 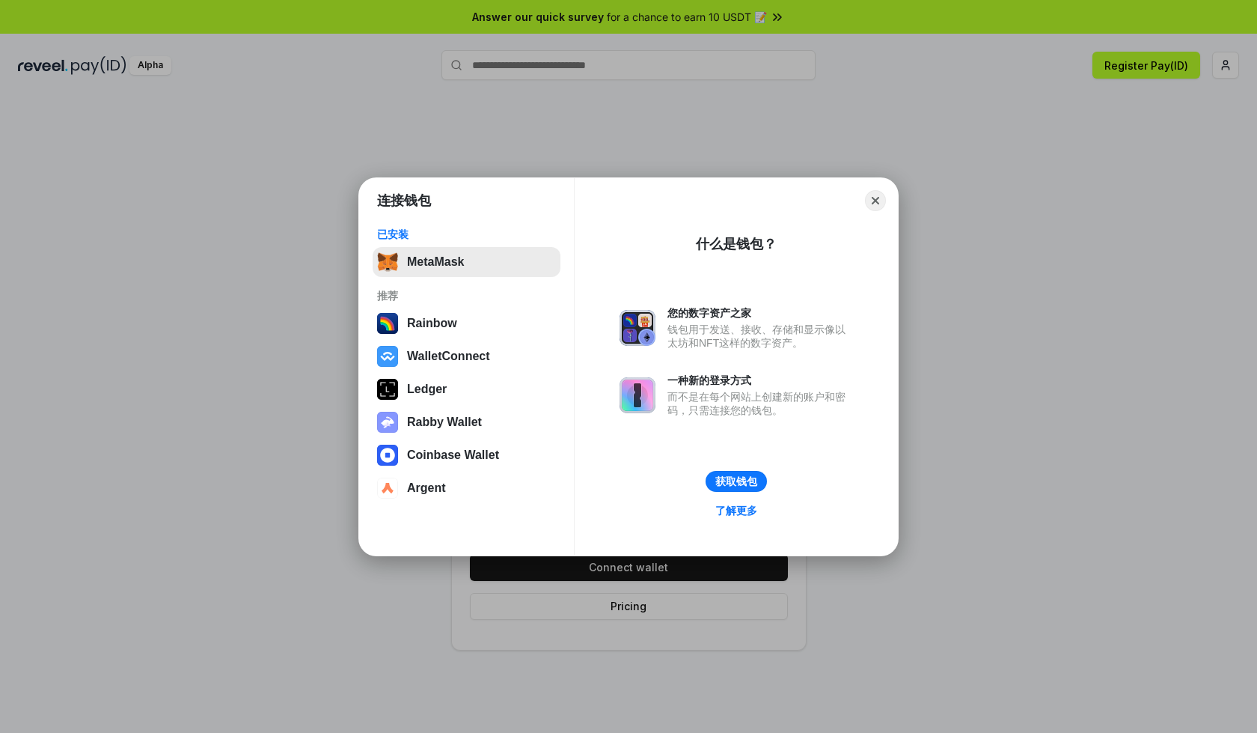 What do you see at coordinates (736, 510) in the screenshot?
I see `div: 了解更多` at bounding box center [736, 510].